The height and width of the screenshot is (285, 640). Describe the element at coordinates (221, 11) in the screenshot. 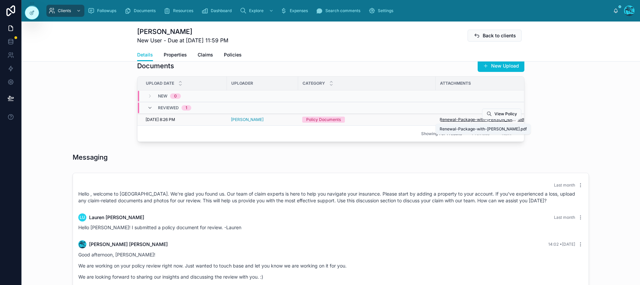

I see `span: Dashboard` at that location.